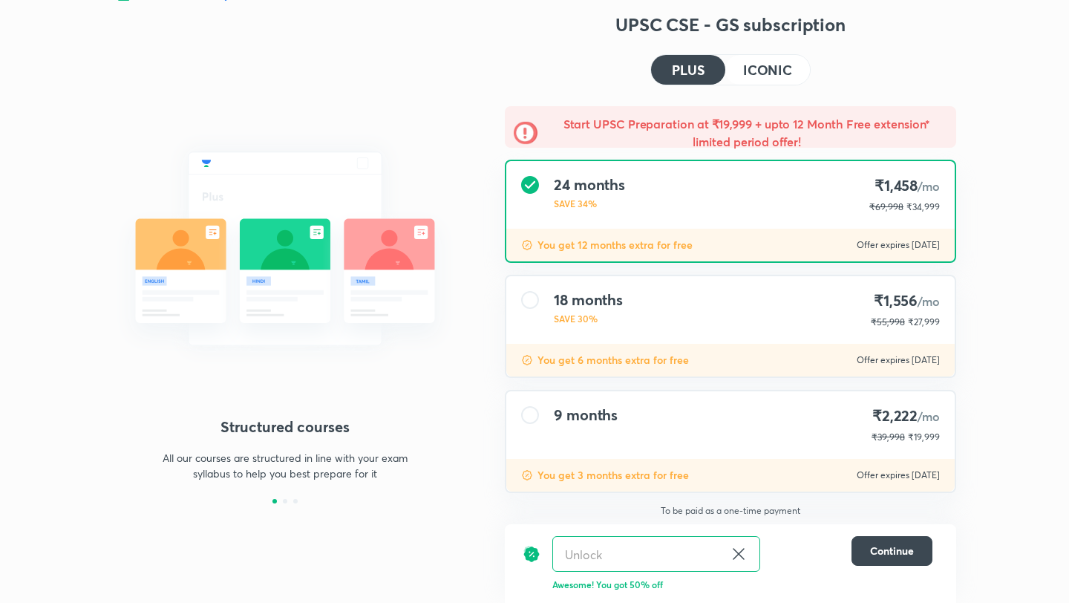 This screenshot has height=603, width=1069. What do you see at coordinates (888, 322) in the screenshot?
I see `p: ₹55,998` at bounding box center [888, 322].